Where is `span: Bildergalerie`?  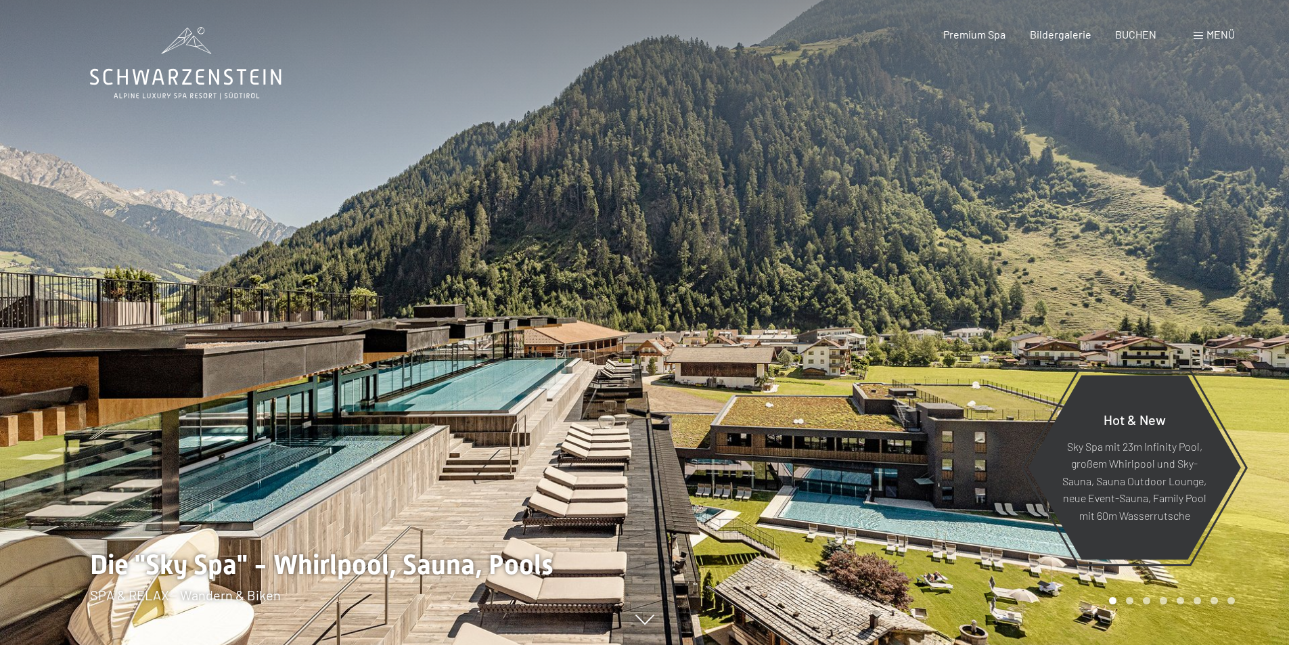 span: Bildergalerie is located at coordinates (1060, 34).